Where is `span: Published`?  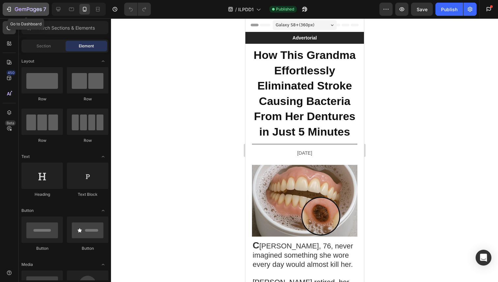
span: Published is located at coordinates (285, 9).